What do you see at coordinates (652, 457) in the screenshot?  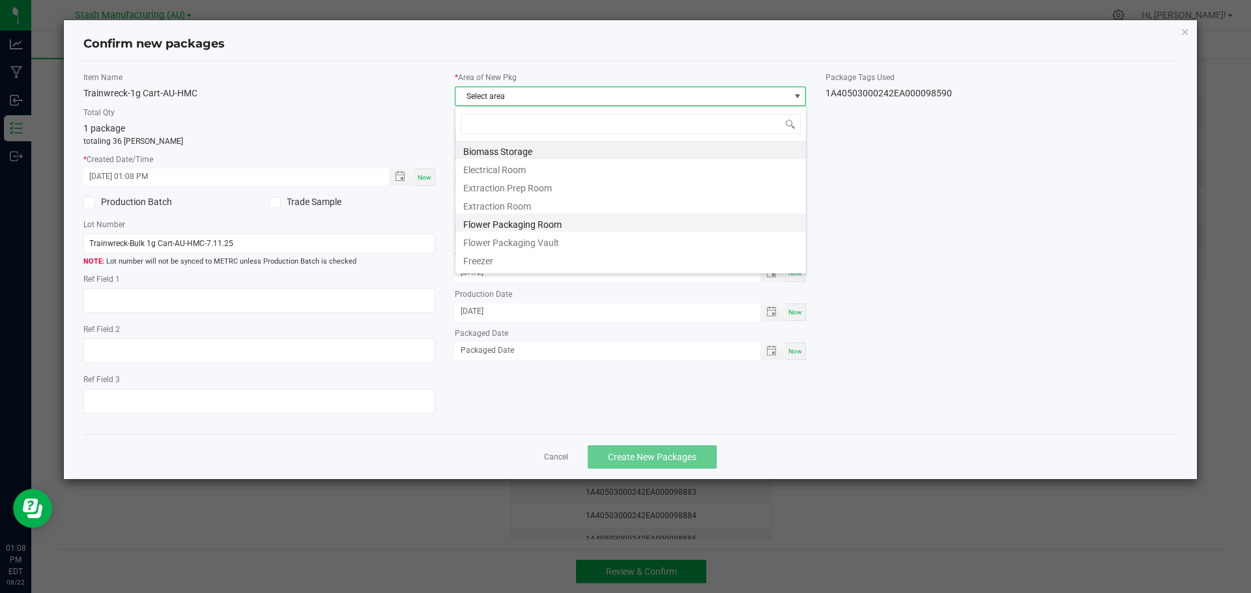 I see `span: Create New Packages` at bounding box center [652, 457].